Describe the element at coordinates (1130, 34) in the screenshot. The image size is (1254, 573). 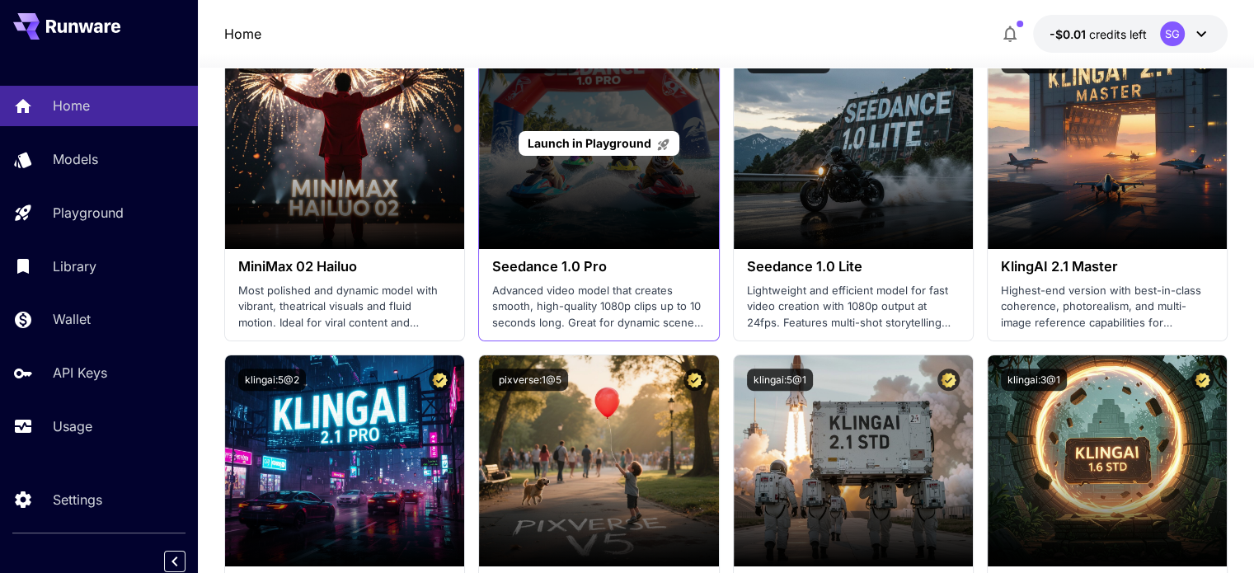
I see `button: -$0.01289SG` at that location.